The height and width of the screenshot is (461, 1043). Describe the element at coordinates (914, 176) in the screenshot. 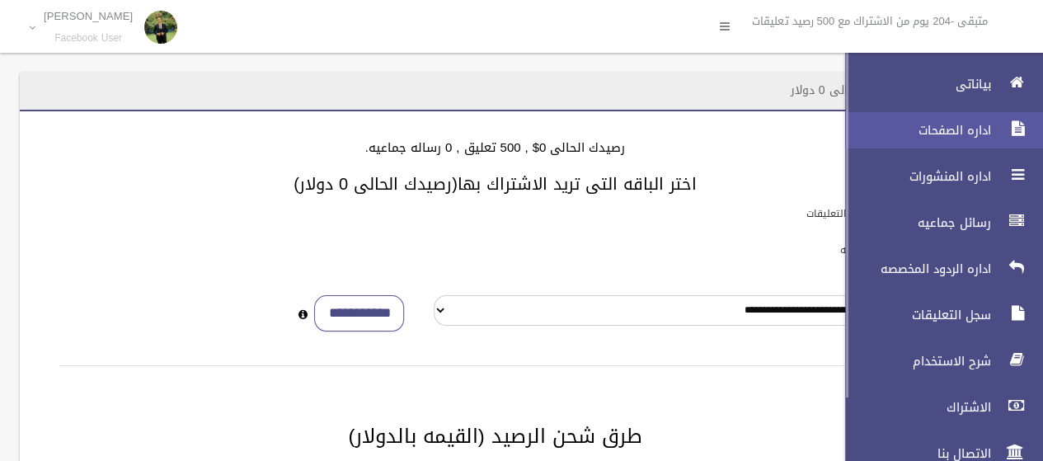

I see `span: اداره المنشورات` at that location.